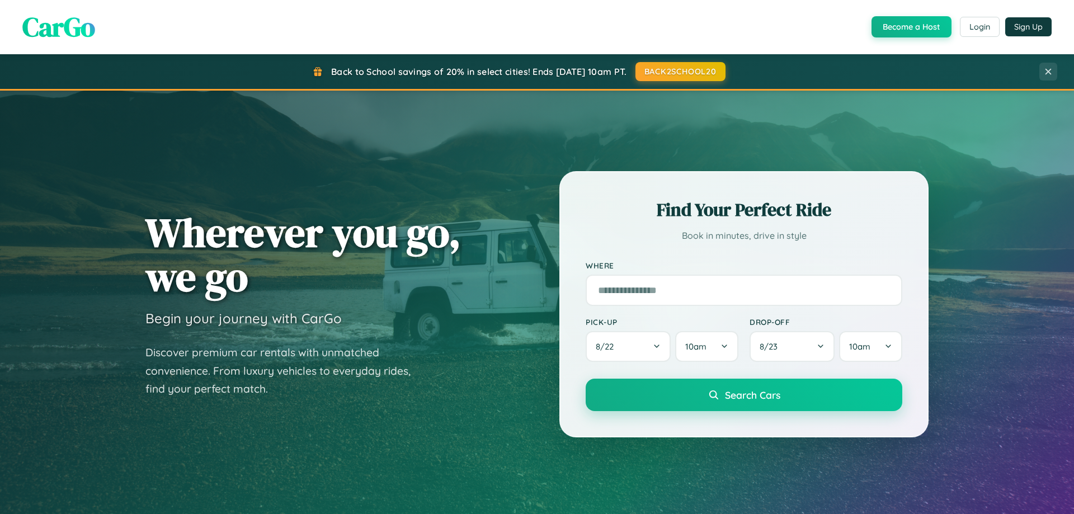 The width and height of the screenshot is (1074, 514). Describe the element at coordinates (980, 27) in the screenshot. I see `button: Login` at that location.